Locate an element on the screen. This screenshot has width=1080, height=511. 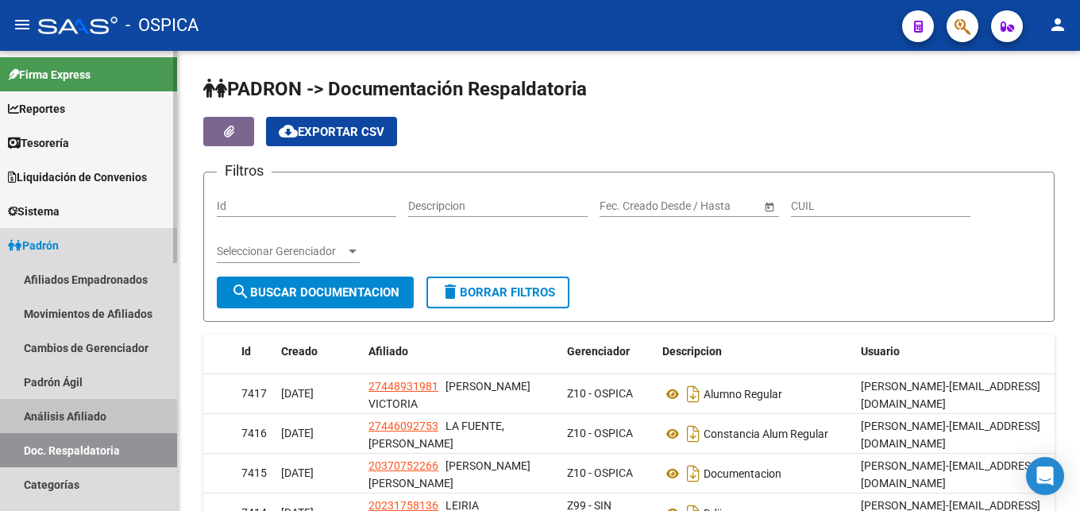
button: Borrar Filtros is located at coordinates (498, 292).